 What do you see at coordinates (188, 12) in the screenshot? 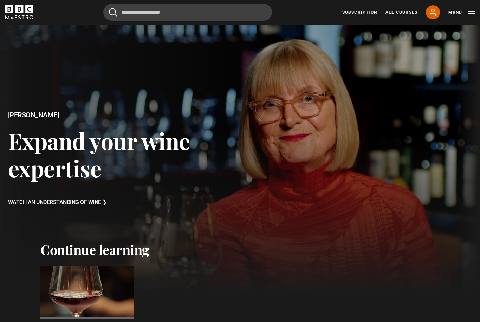
I see `input: Search` at bounding box center [188, 12].